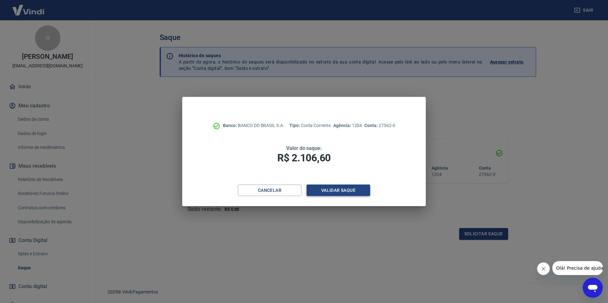 The image size is (608, 303). I want to click on span: Agência:, so click(342, 126).